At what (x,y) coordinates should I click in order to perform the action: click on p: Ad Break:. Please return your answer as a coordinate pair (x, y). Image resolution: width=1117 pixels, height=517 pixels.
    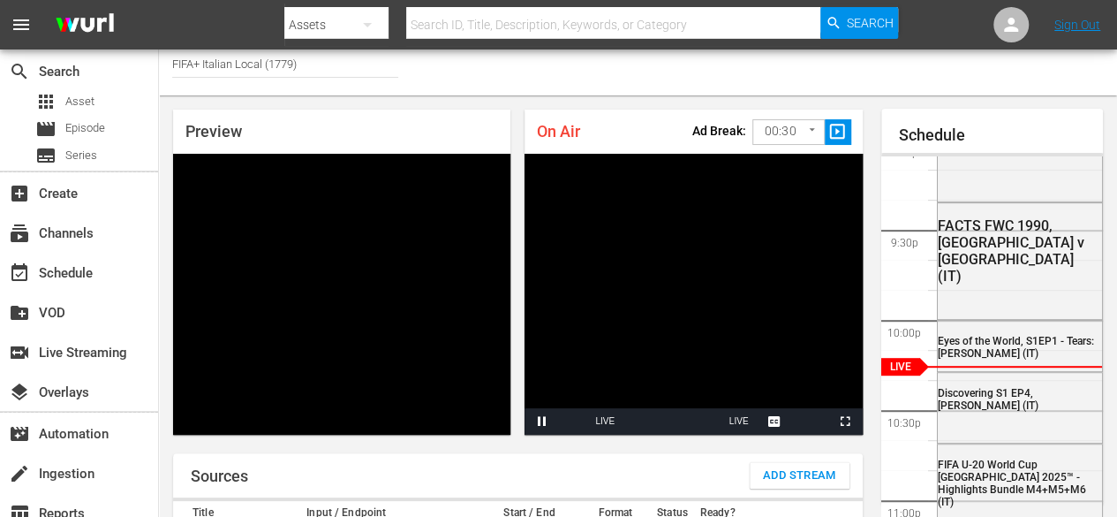
    Looking at the image, I should click on (719, 131).